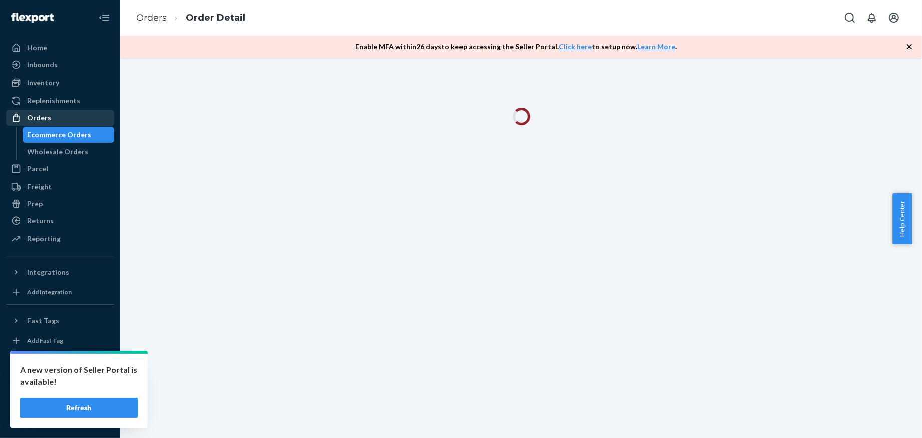  What do you see at coordinates (60, 384) in the screenshot?
I see `a: Talk to Support` at bounding box center [60, 384].